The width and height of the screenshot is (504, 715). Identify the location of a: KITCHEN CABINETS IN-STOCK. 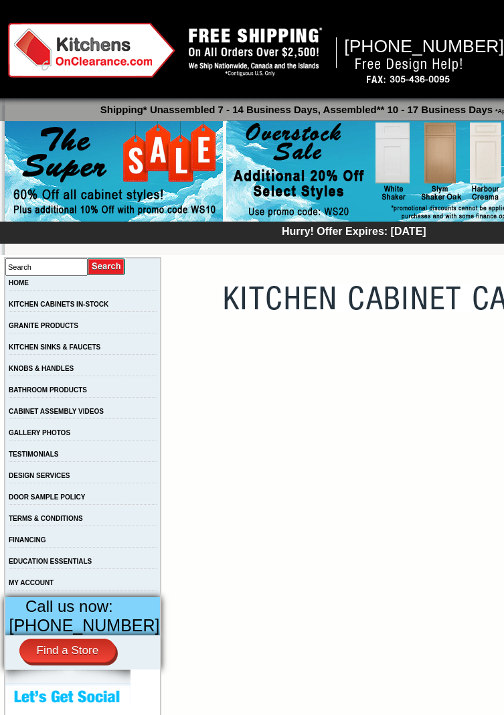
(58, 304).